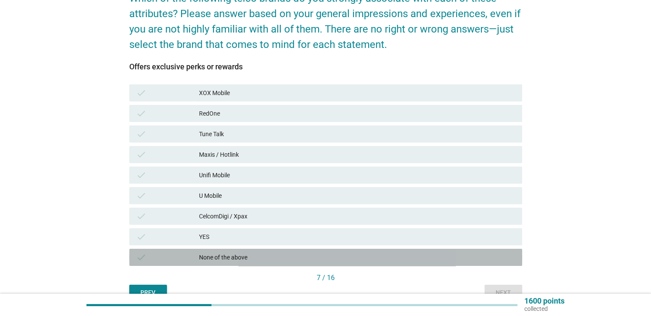  Describe the element at coordinates (357, 93) in the screenshot. I see `div: XOX Mobile` at that location.